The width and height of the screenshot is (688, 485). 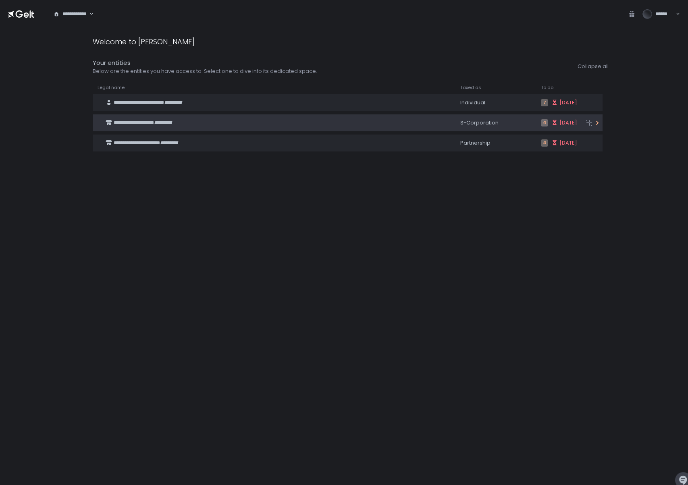 What do you see at coordinates (205, 71) in the screenshot?
I see `div: Below are the entities you have access to. Select one to dive into its dedicated space.` at bounding box center [205, 71].